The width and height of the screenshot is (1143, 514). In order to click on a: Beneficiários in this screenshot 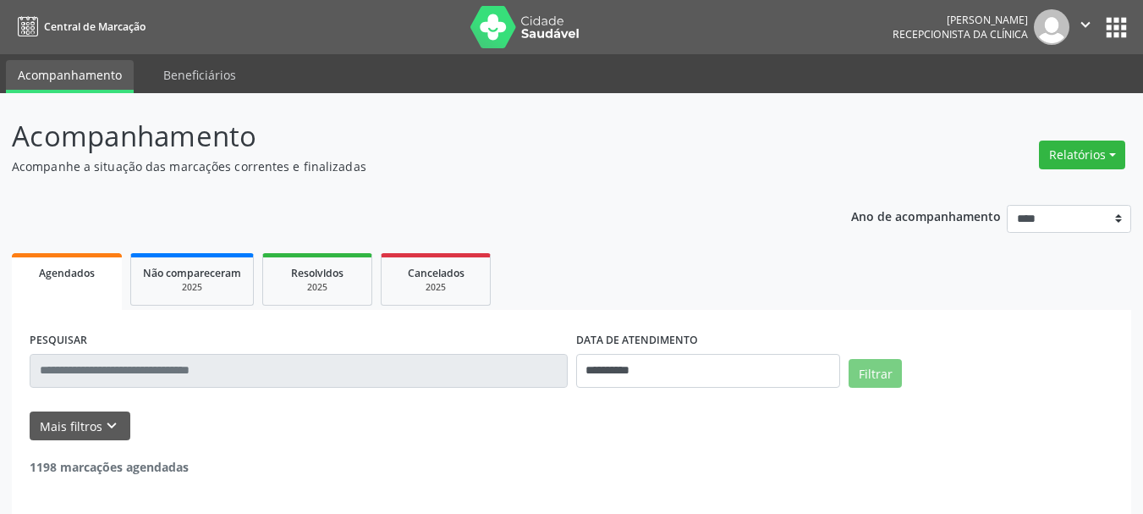, I will do `click(200, 74)`.